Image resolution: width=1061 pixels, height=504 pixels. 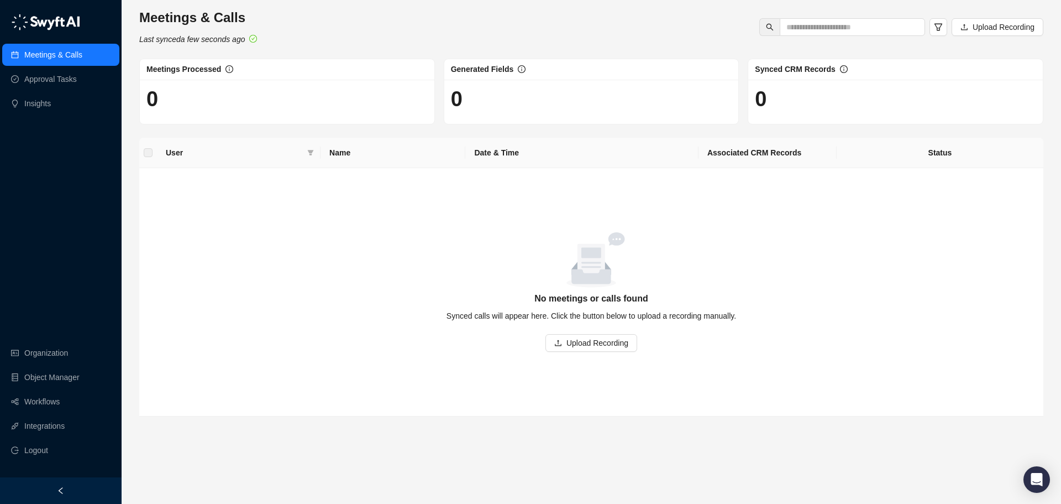 I want to click on a: Approval Tasks, so click(x=50, y=79).